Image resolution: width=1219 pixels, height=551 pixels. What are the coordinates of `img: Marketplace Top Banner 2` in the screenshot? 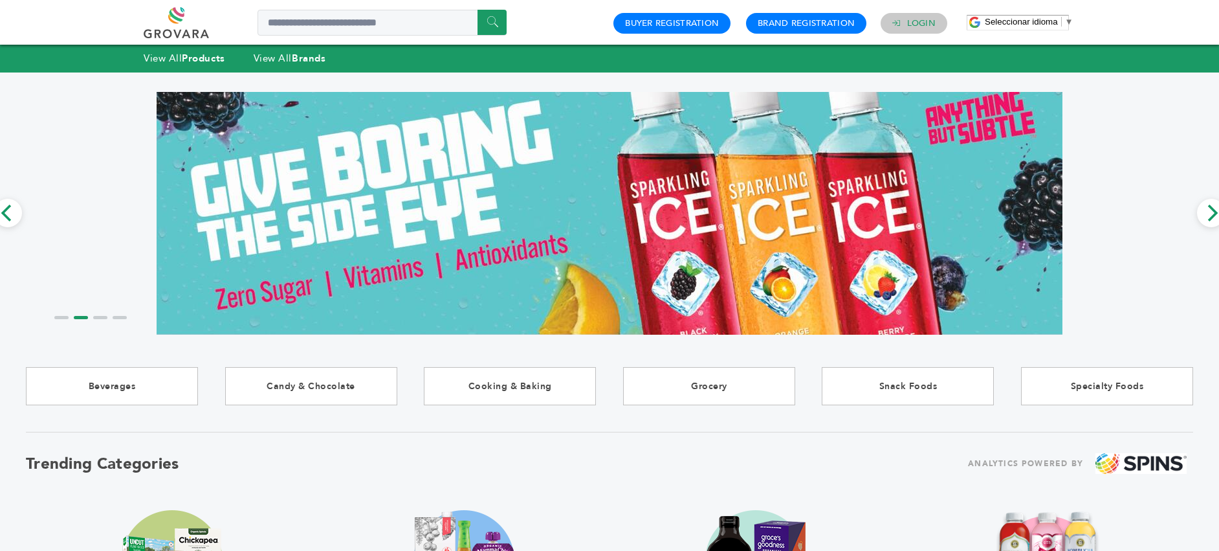 It's located at (610, 213).